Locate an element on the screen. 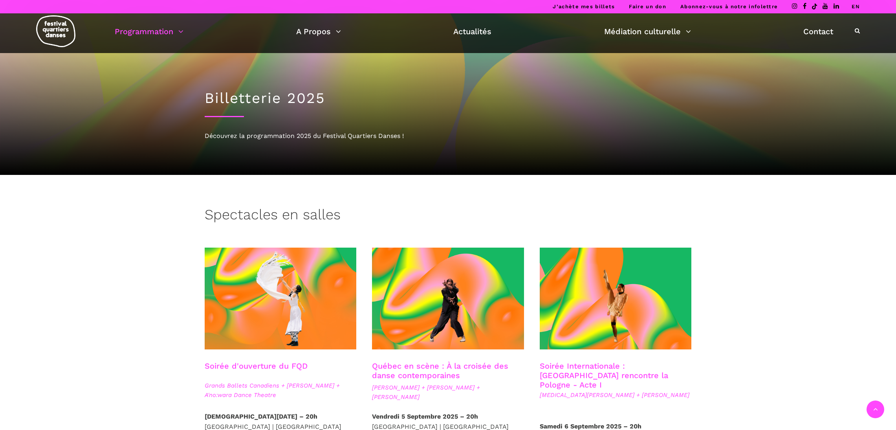  a: Médiation culturelle is located at coordinates (648, 31).